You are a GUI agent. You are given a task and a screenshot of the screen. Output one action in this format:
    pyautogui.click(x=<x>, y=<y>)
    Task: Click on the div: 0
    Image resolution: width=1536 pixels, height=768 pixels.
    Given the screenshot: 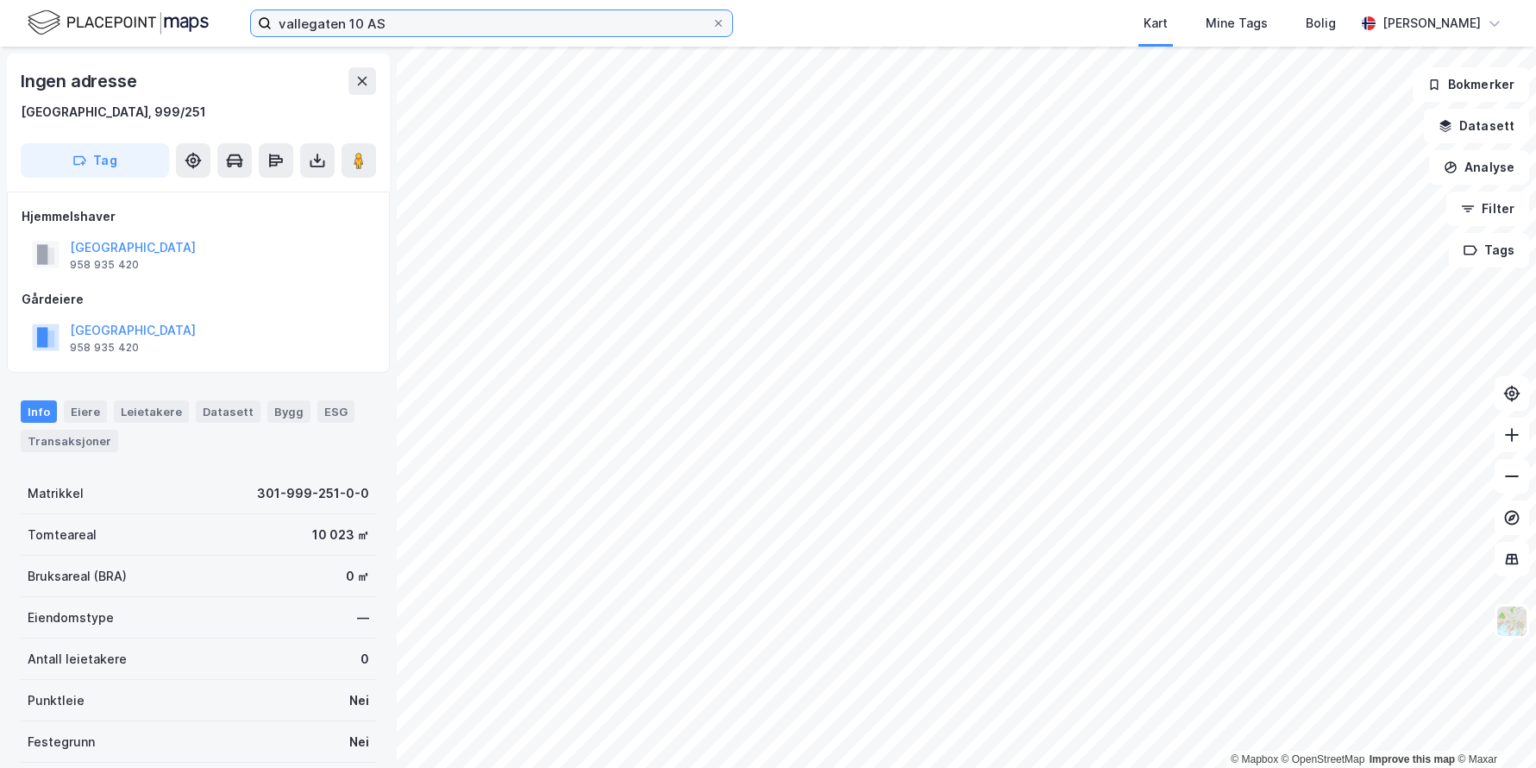 What is the action you would take?
    pyautogui.click(x=365, y=659)
    